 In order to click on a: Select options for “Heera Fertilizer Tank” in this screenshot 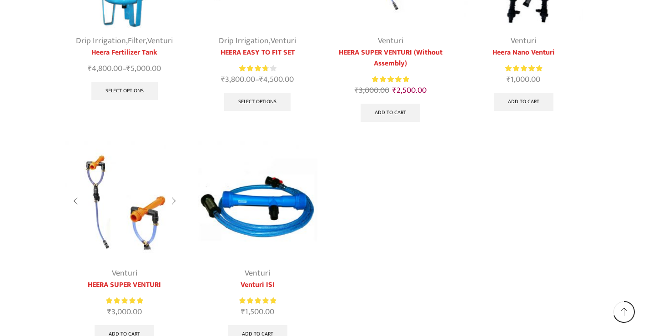, I will do `click(125, 91)`.